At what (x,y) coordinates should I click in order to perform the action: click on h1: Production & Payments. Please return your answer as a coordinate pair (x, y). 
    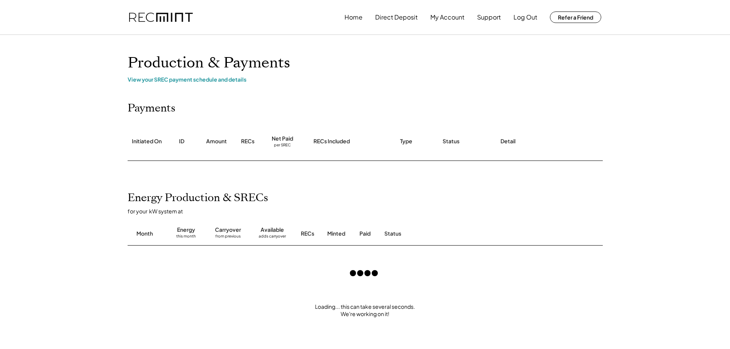
    Looking at the image, I should click on (365, 63).